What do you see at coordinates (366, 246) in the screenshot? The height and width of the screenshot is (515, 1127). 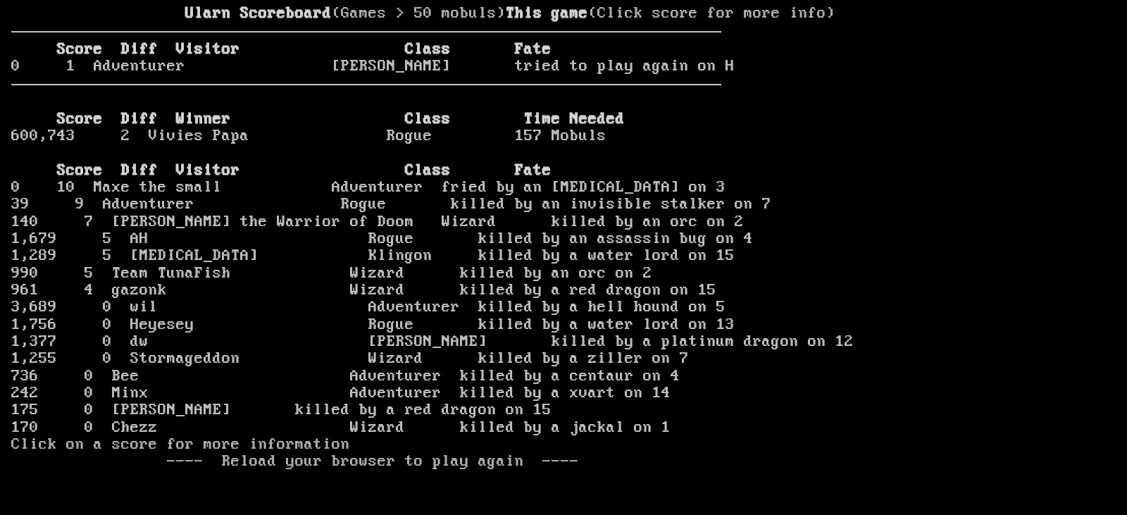 I see `larn: (Games > 50 mobuls) (Click score for more info) Click on a score for more information ---- Reload...` at bounding box center [366, 246].